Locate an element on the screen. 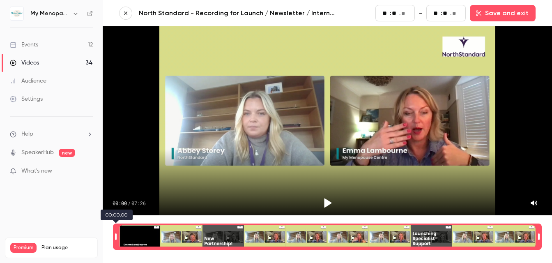  div: Events is located at coordinates (24, 45).